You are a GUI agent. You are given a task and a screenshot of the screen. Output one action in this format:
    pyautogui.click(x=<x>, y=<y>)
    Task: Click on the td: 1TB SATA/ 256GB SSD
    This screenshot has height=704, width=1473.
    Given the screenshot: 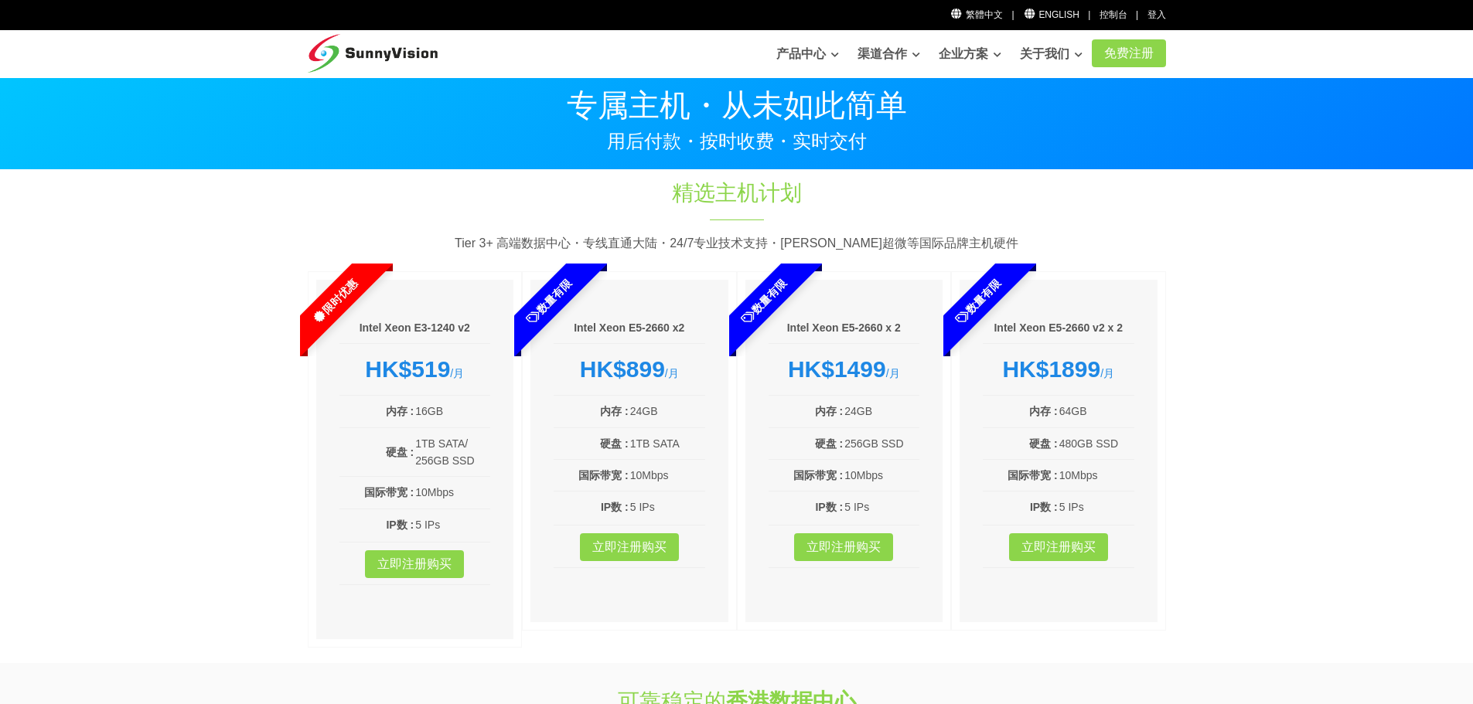 What is the action you would take?
    pyautogui.click(x=452, y=452)
    